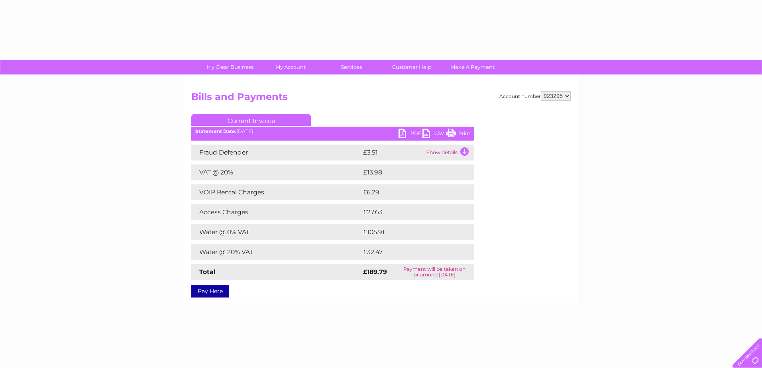 The width and height of the screenshot is (762, 368). What do you see at coordinates (381, 99) in the screenshot?
I see `h2: Bills and Payments` at bounding box center [381, 99].